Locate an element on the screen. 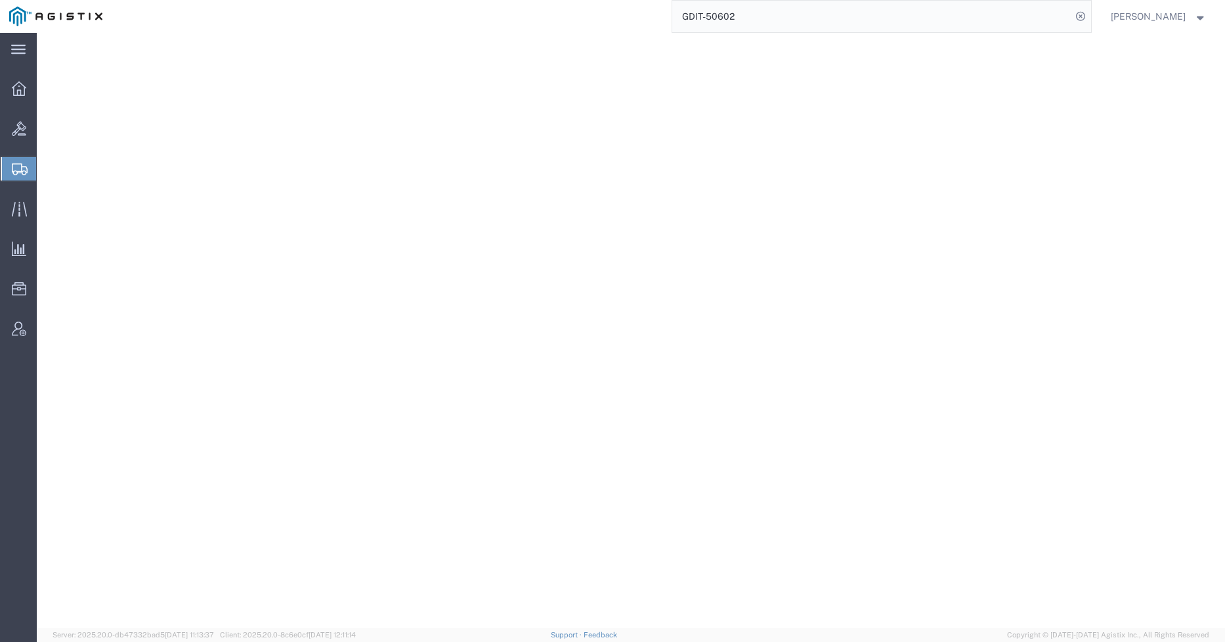 The image size is (1225, 642). input: Search for shipment number, reference number is located at coordinates (872, 16).